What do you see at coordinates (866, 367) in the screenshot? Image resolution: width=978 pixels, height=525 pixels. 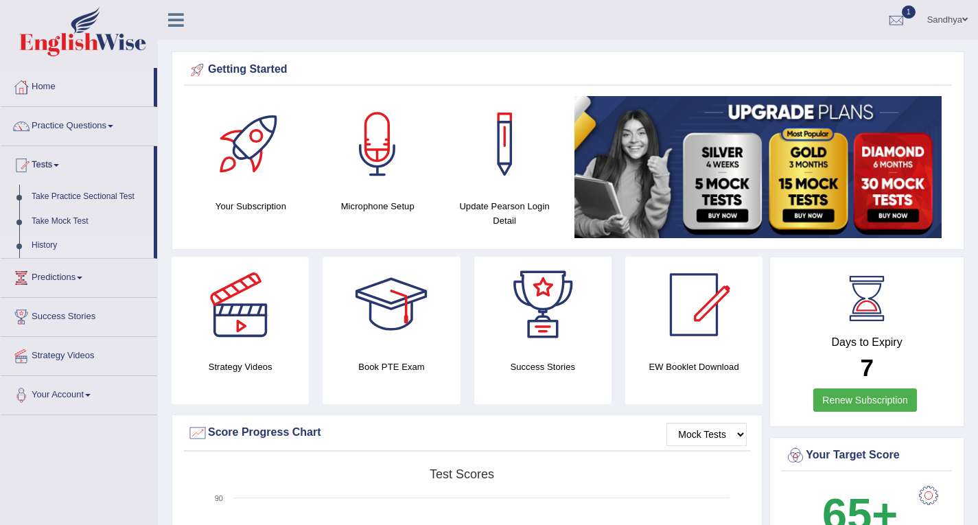 I see `b: 7` at bounding box center [866, 367].